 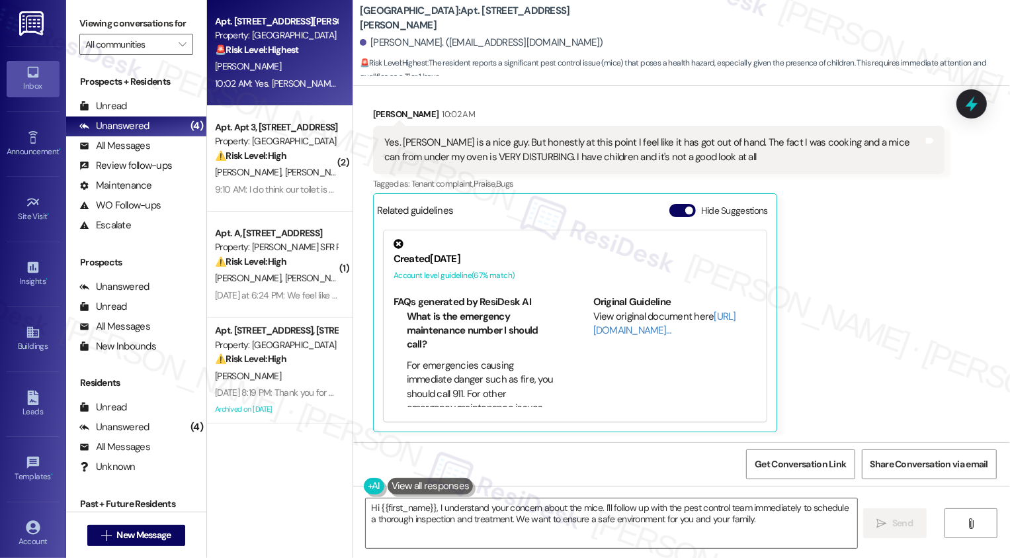 I want to click on li: For emergencies causing immediate danger such as fire, you should call 911. For other emergency m..., so click(x=481, y=408).